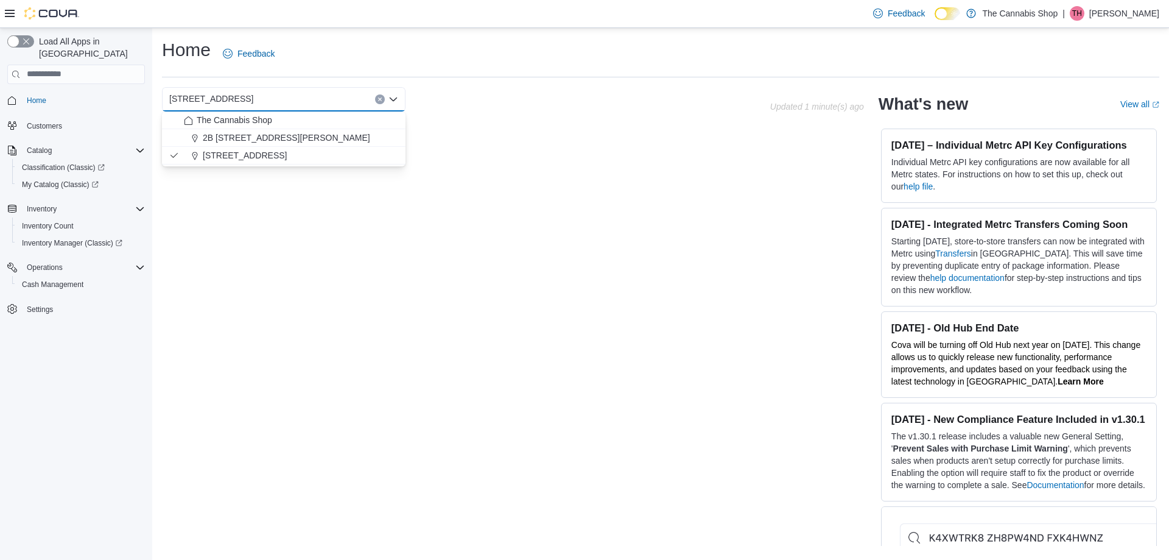  Describe the element at coordinates (923, 104) in the screenshot. I see `h2: What's new` at that location.